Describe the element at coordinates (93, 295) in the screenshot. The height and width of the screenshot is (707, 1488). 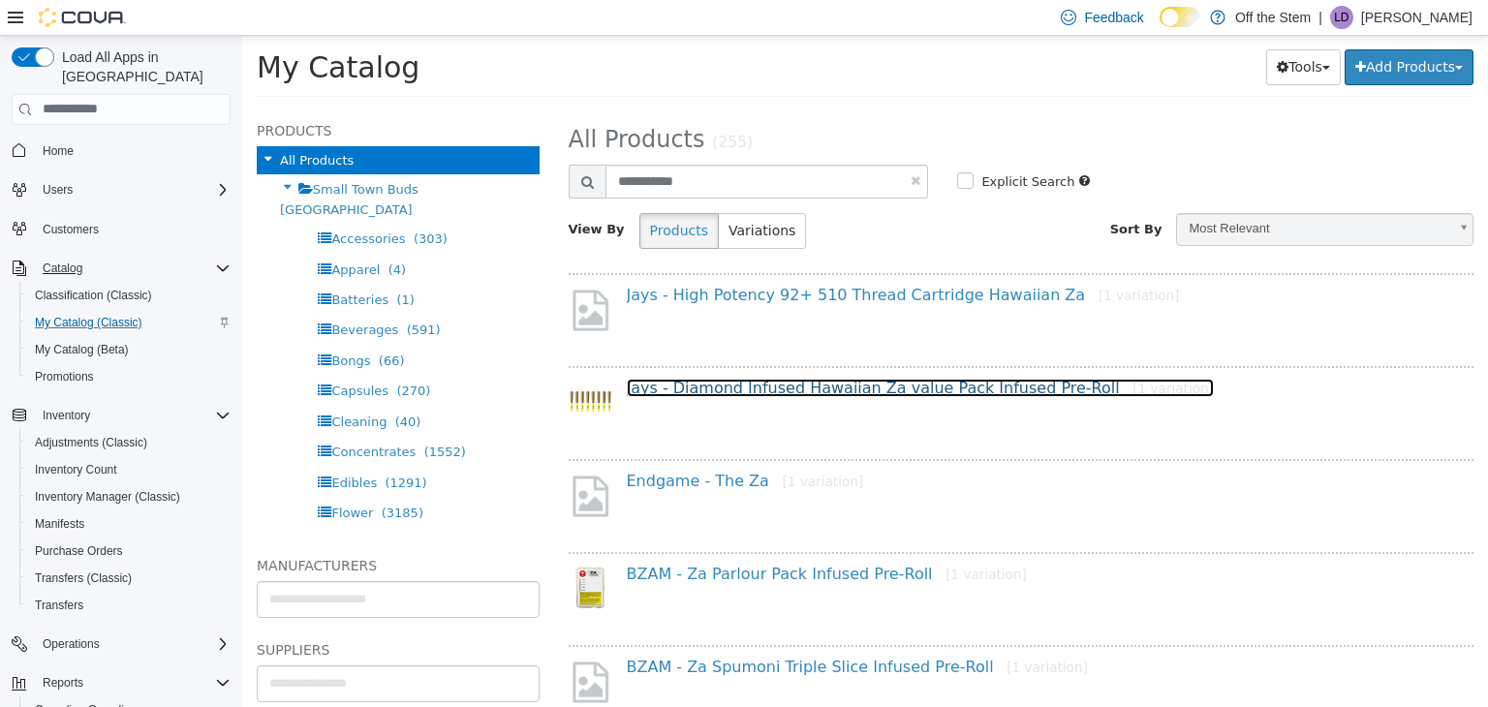
I see `a: Classification (Classic)` at that location.